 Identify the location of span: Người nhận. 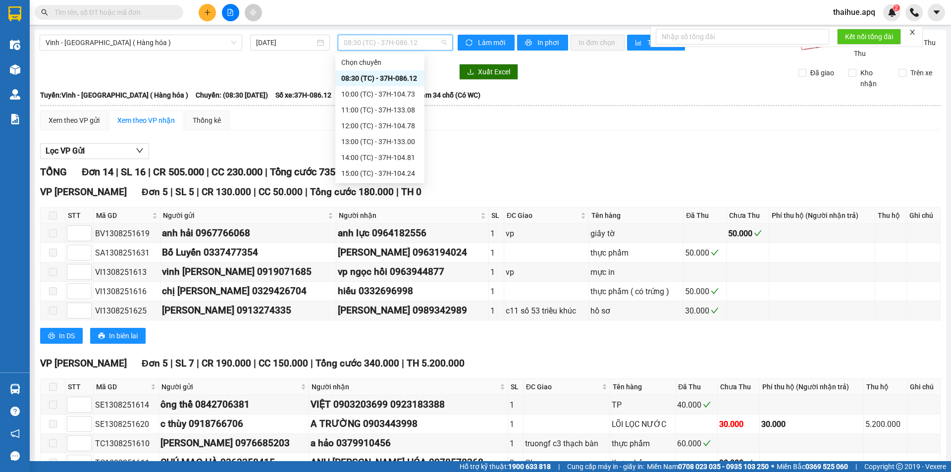
(409, 216).